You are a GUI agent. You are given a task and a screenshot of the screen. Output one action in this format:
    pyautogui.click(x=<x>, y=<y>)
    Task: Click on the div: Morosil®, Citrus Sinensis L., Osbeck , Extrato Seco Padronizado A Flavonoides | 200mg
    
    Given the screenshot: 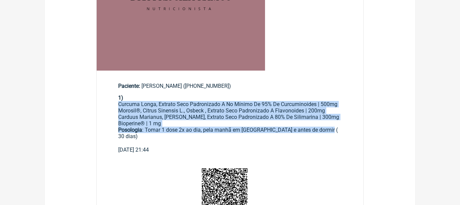 What is the action you would take?
    pyautogui.click(x=230, y=110)
    